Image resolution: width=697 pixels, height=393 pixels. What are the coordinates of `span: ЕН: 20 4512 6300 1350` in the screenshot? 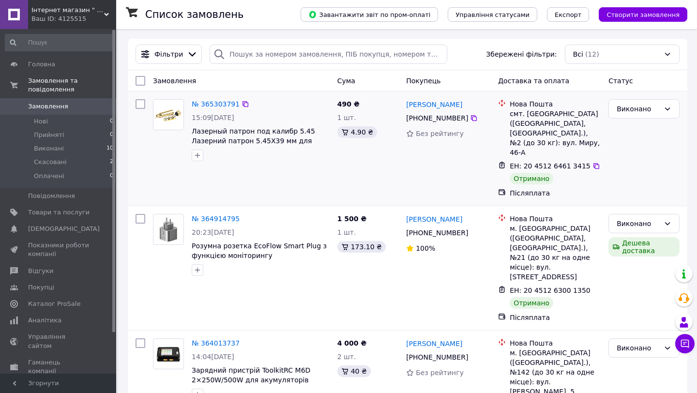 It's located at (550, 290).